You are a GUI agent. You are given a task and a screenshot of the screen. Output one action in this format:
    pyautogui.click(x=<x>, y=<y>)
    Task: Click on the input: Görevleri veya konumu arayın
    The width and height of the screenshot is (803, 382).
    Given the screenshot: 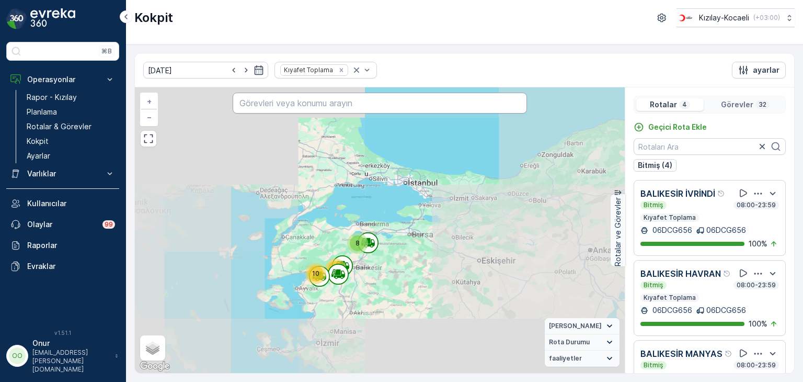 What is the action you would take?
    pyautogui.click(x=380, y=103)
    